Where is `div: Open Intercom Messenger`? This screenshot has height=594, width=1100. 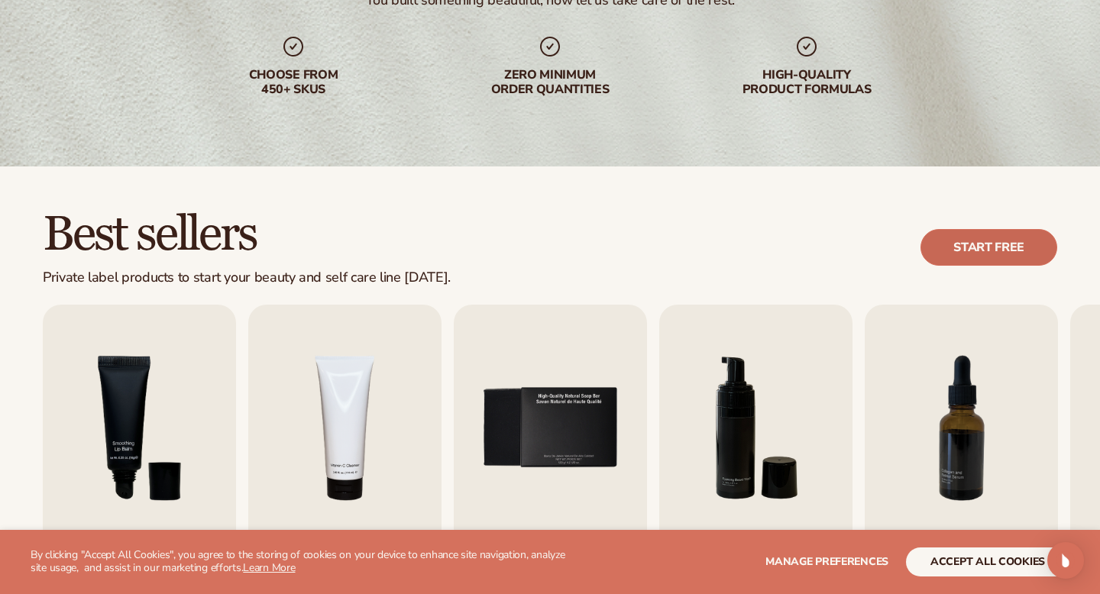 div: Open Intercom Messenger is located at coordinates (1066, 561).